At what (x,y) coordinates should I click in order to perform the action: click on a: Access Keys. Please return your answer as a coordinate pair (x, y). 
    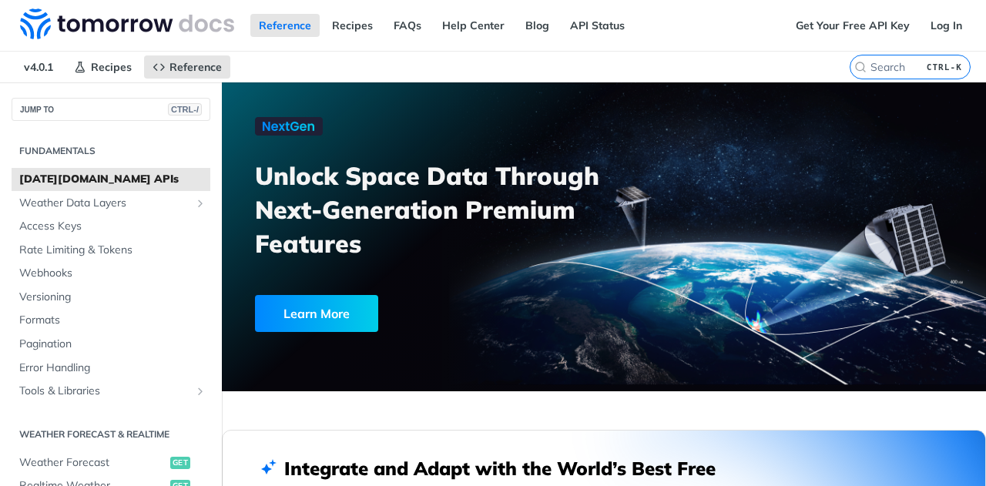
    Looking at the image, I should click on (111, 226).